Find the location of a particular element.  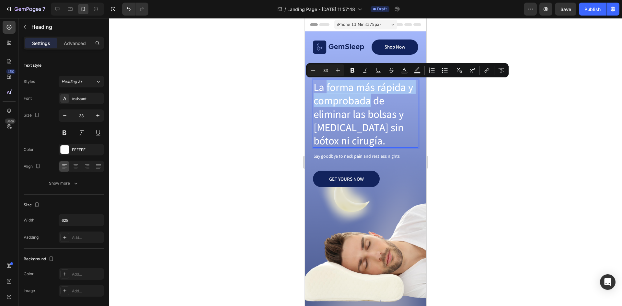

p: 7 is located at coordinates (44, 9).